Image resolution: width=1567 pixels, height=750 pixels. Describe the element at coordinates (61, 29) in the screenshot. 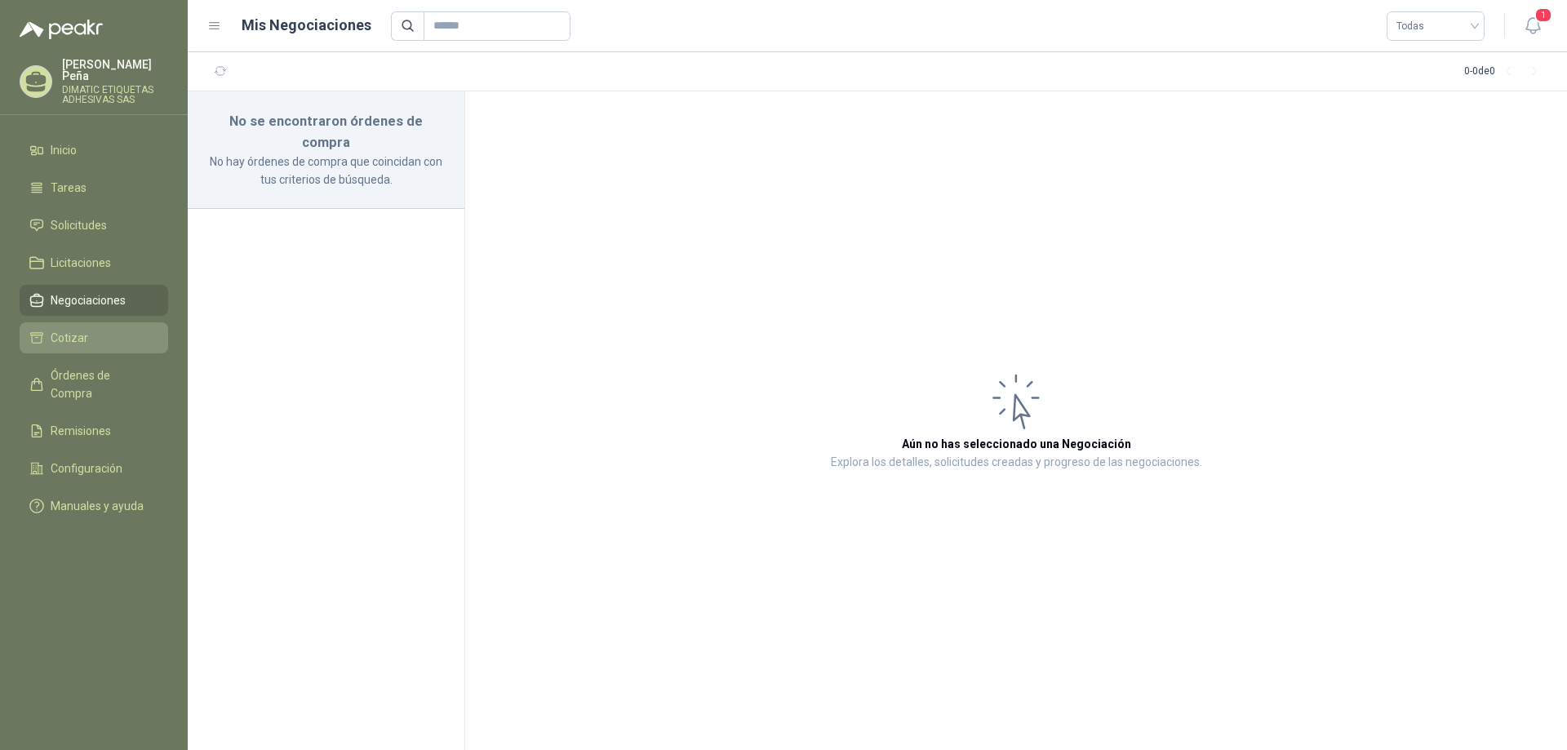

I see `img: Logo peakr` at that location.